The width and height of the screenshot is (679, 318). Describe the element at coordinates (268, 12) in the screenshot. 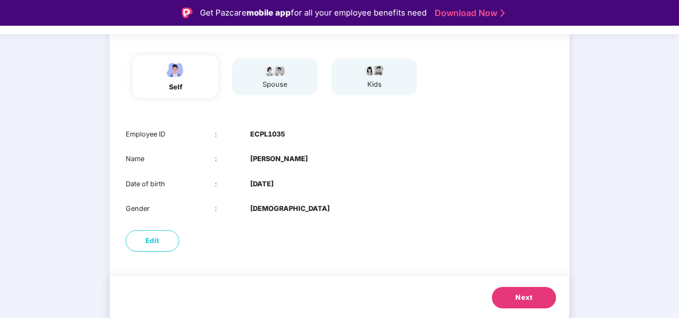

I see `strong: mobile app` at that location.